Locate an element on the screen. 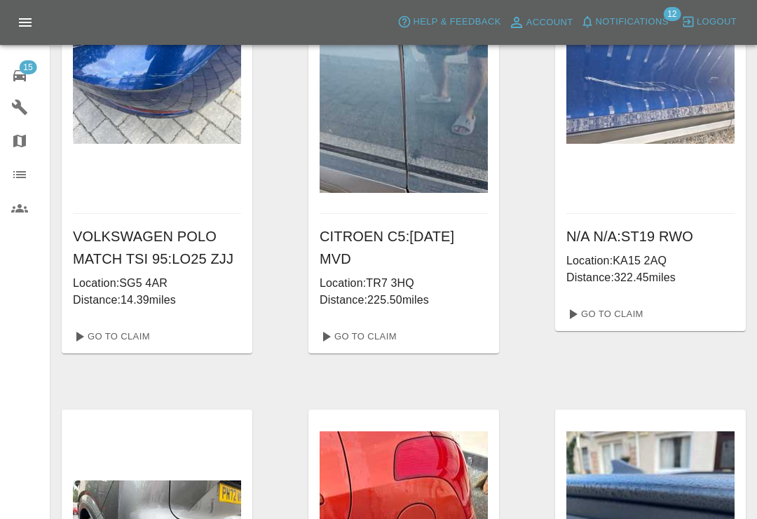 The width and height of the screenshot is (757, 519). h6: N/A N/A : ST19 RWO is located at coordinates (650, 236).